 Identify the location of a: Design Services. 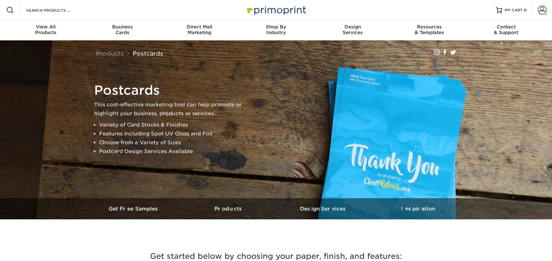
(324, 209).